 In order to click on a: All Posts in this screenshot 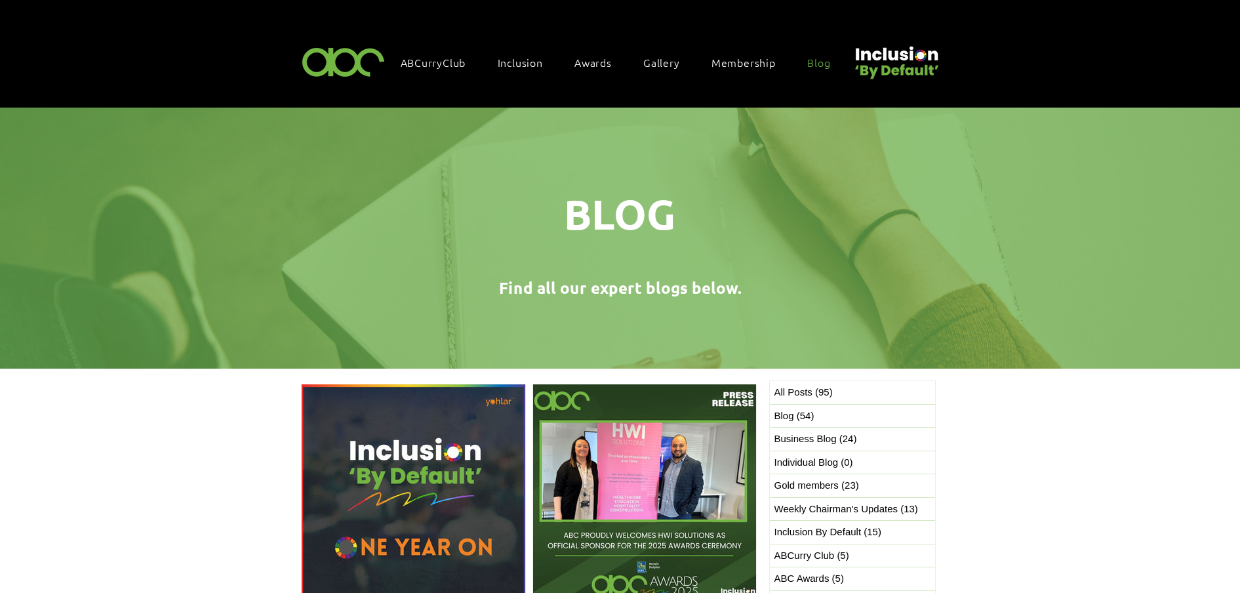, I will do `click(853, 392)`.